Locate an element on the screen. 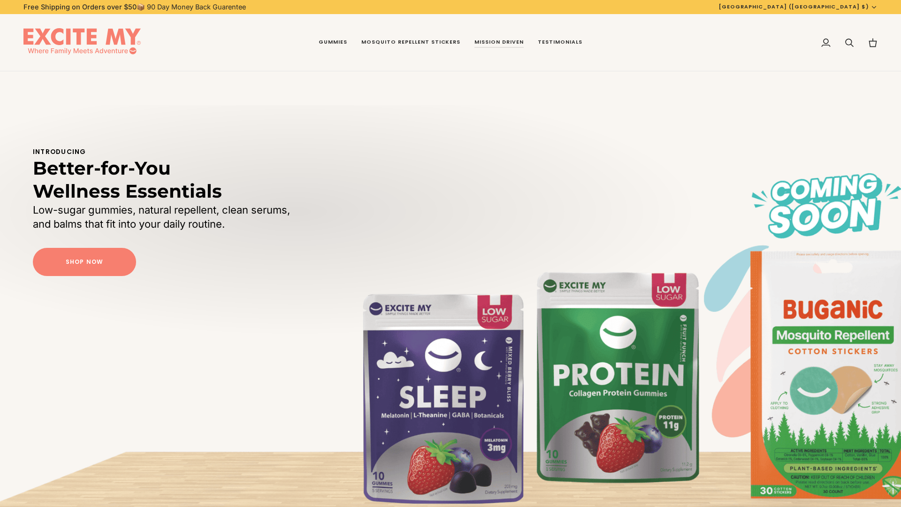 The width and height of the screenshot is (901, 507). p: 📦 90 Day Money Back Guarentee is located at coordinates (135, 7).